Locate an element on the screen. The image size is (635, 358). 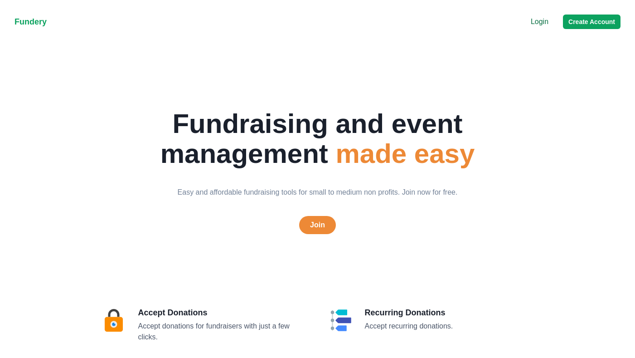
div: Accept donations for fundraisers with just a few clicks. is located at coordinates (223, 331).